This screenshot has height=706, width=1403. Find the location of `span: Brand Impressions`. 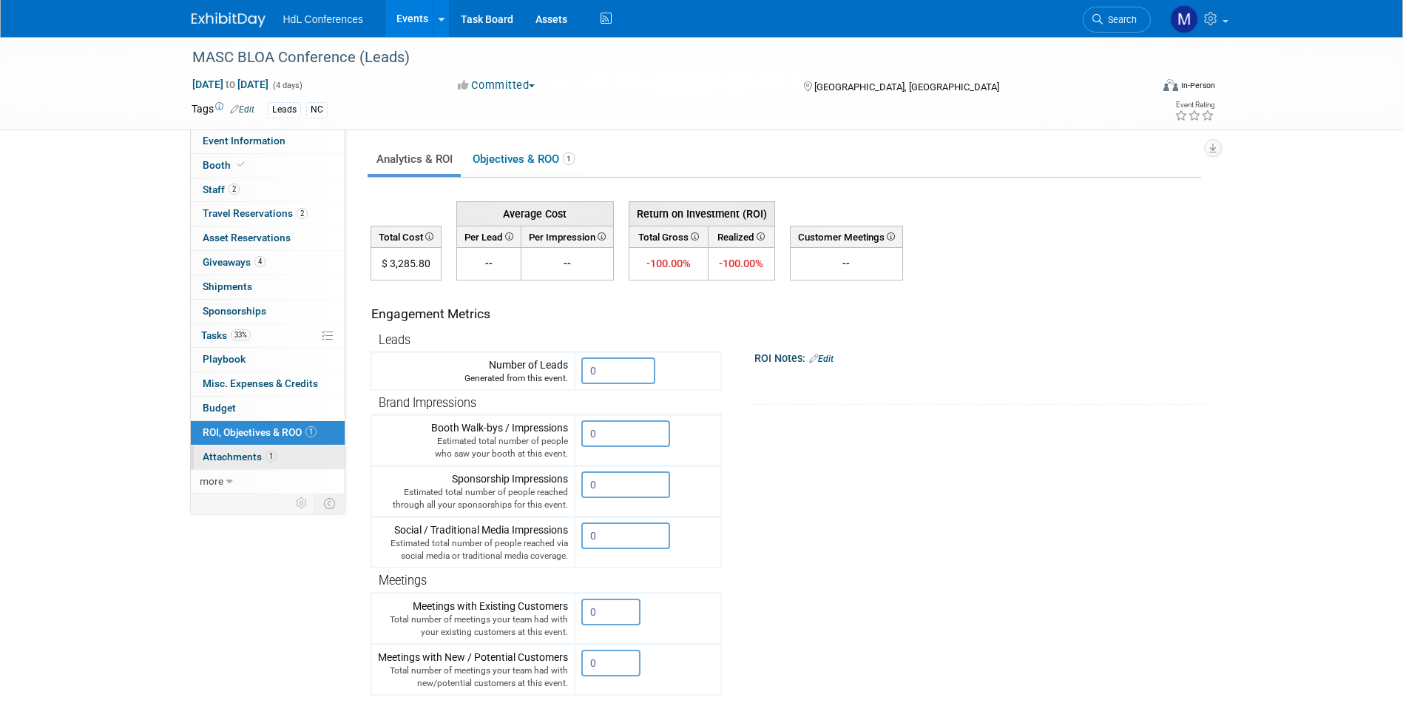

span: Brand Impressions is located at coordinates (428, 402).